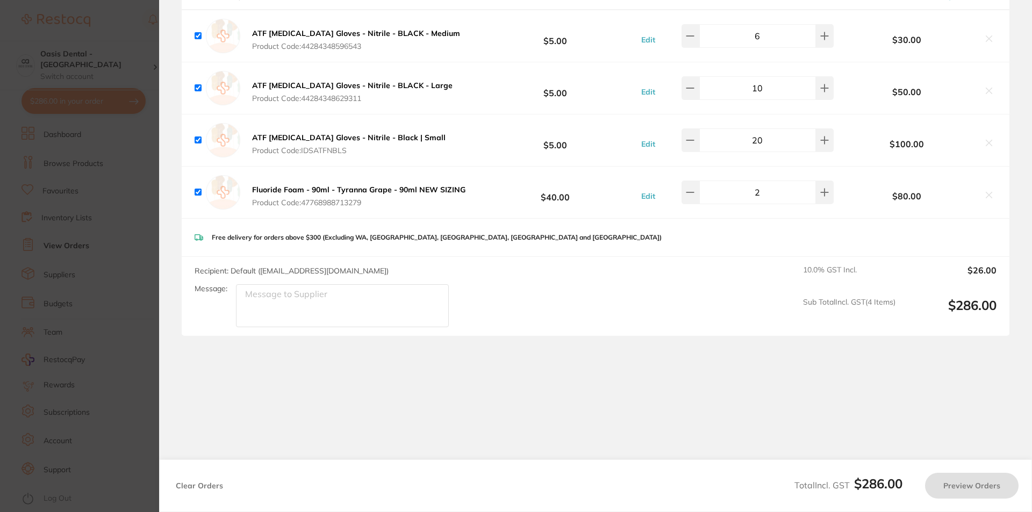 This screenshot has width=1032, height=512. What do you see at coordinates (907, 196) in the screenshot?
I see `b: $80.00` at bounding box center [907, 196].